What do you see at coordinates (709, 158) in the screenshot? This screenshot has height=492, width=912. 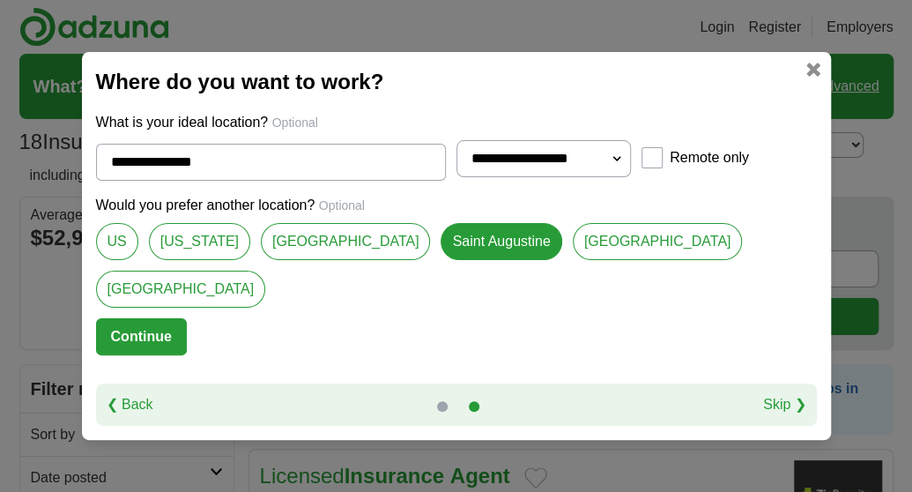 I see `label: Remote only` at bounding box center [709, 158].